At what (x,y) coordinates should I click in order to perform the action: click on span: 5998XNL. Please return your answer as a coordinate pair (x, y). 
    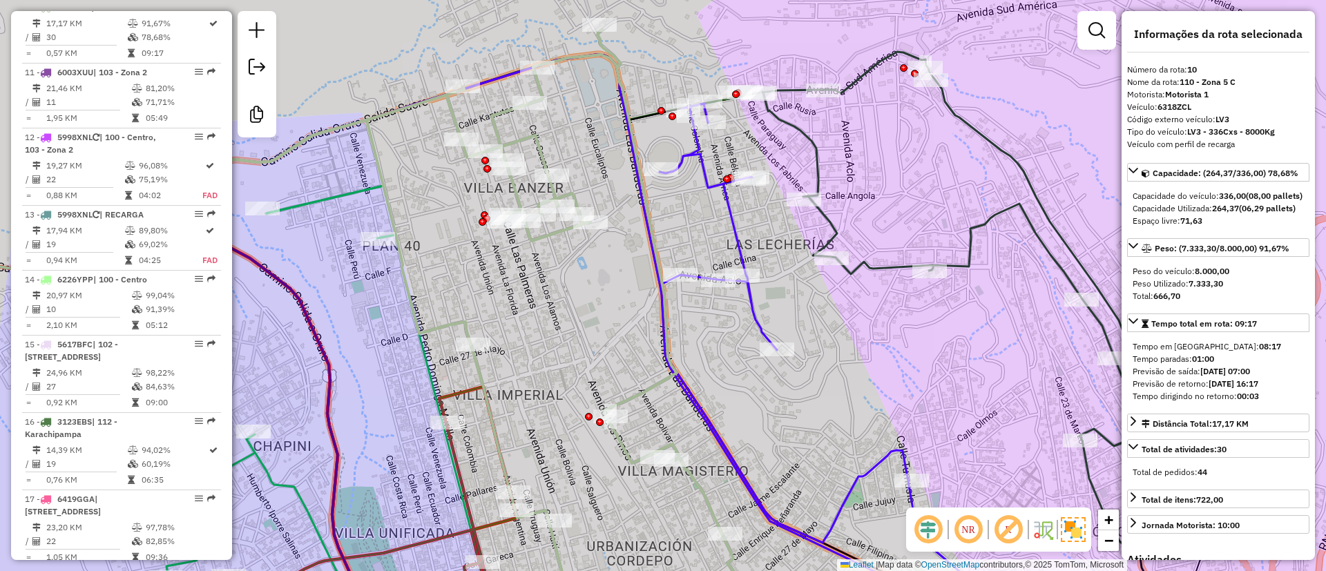
    Looking at the image, I should click on (75, 214).